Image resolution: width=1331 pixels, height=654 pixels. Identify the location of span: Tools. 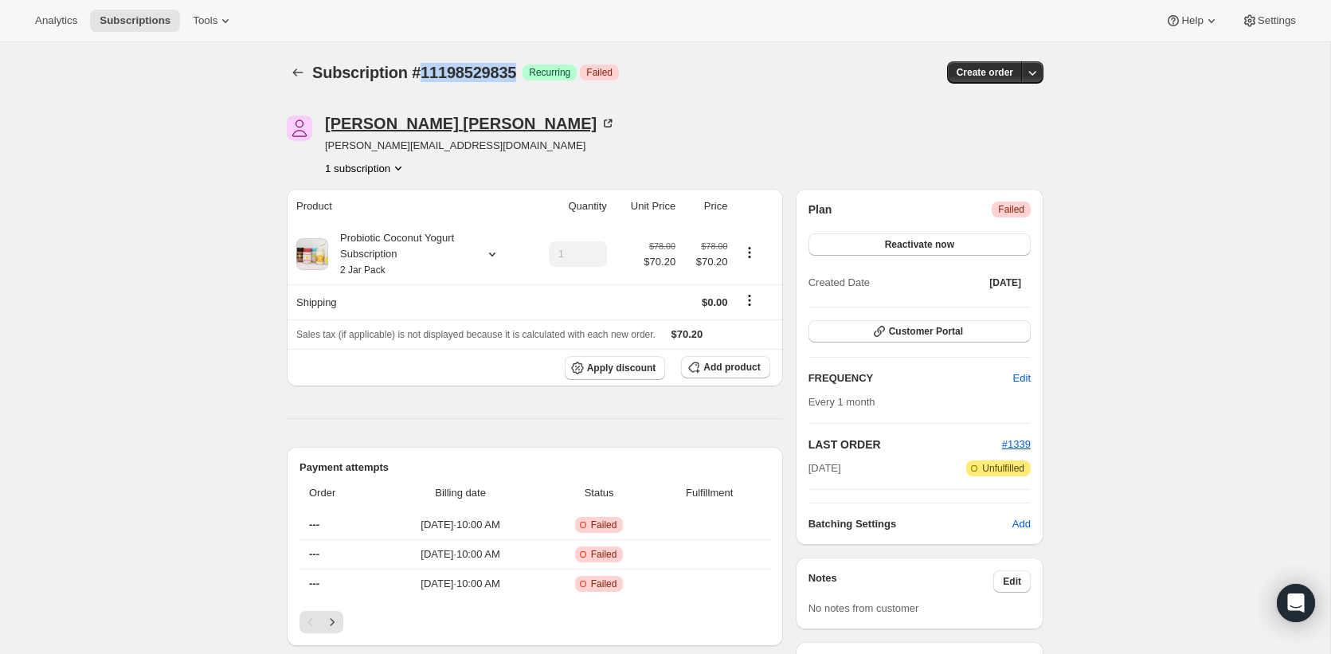
(205, 21).